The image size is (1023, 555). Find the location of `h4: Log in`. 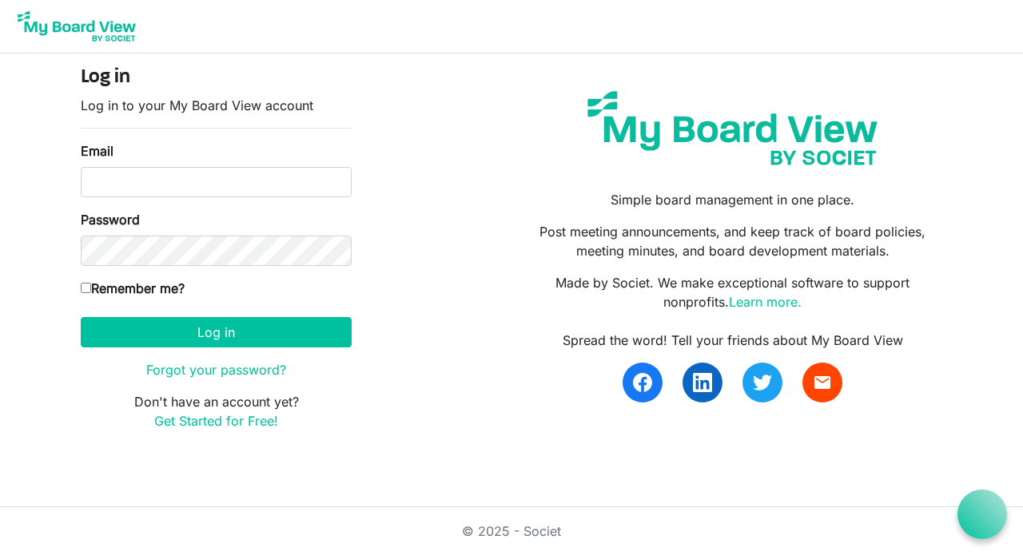

h4: Log in is located at coordinates (216, 78).